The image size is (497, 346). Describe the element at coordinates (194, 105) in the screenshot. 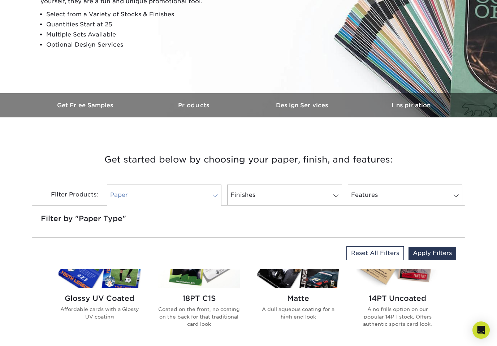

I see `a: Products` at that location.